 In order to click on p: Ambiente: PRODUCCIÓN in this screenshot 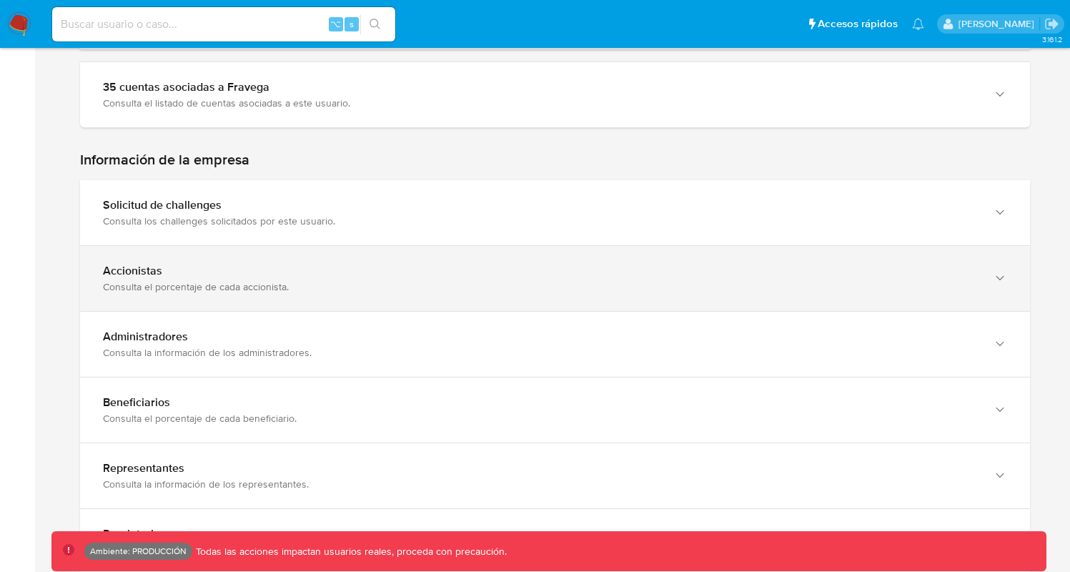, I will do `click(138, 551)`.